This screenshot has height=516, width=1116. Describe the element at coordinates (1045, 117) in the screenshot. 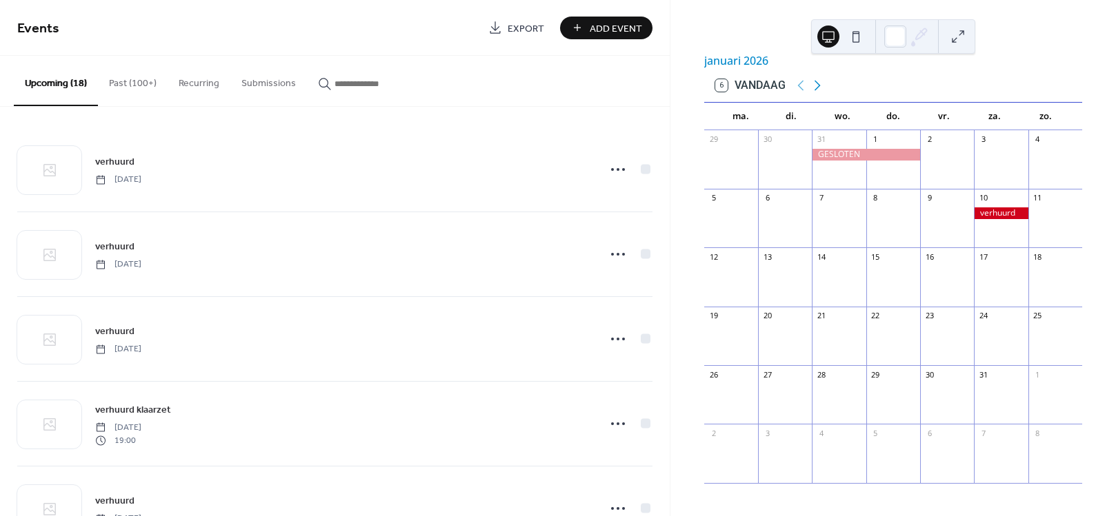

I see `div: zo.` at that location.